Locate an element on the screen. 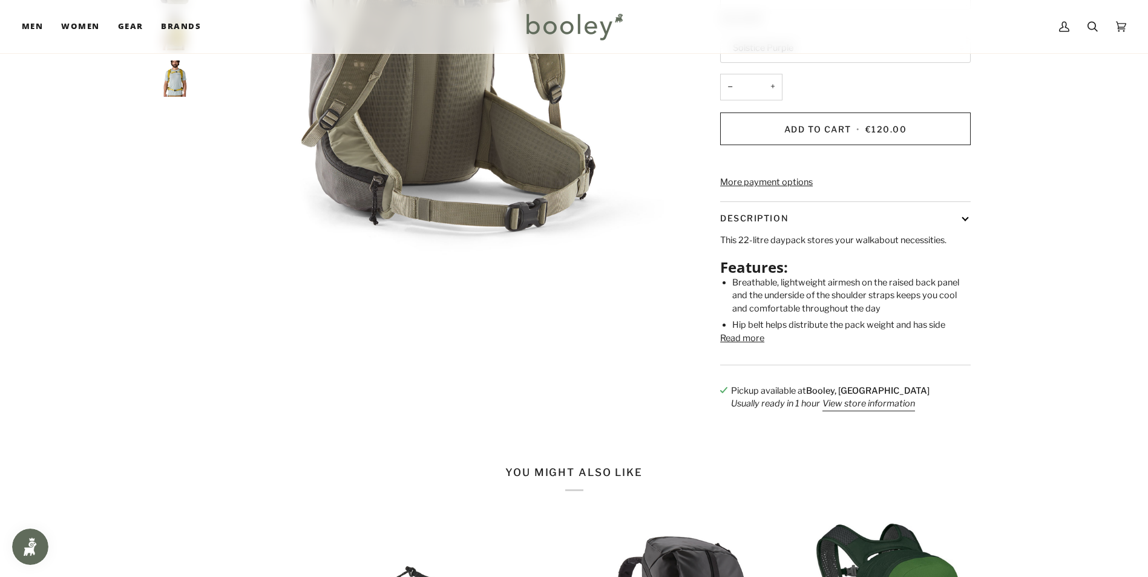 The width and height of the screenshot is (1148, 577). h2: Features: is located at coordinates (846, 268).